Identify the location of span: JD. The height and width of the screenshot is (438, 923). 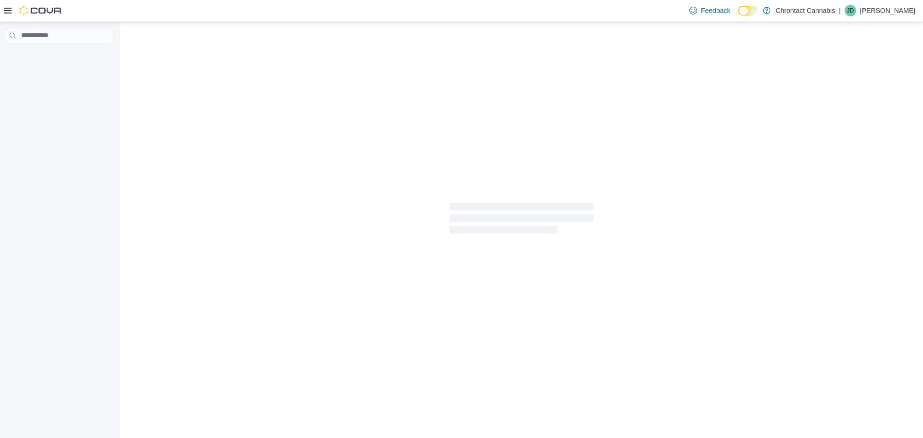
(850, 11).